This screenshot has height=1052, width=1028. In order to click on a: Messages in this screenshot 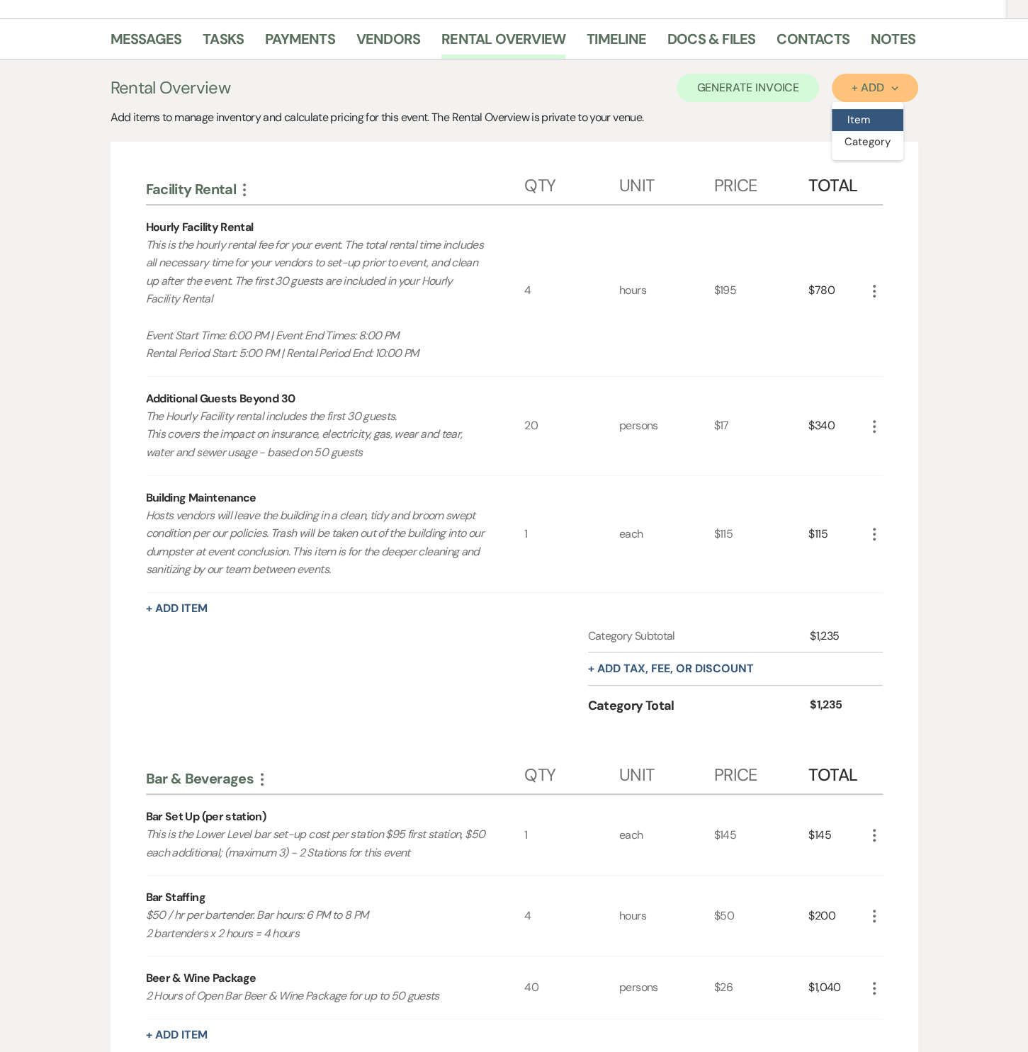, I will do `click(146, 43)`.